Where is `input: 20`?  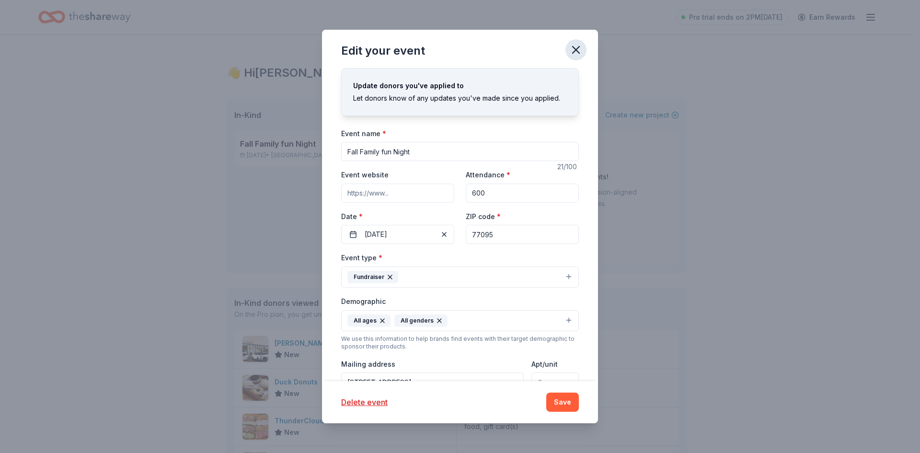
input: 20 is located at coordinates (522, 193).